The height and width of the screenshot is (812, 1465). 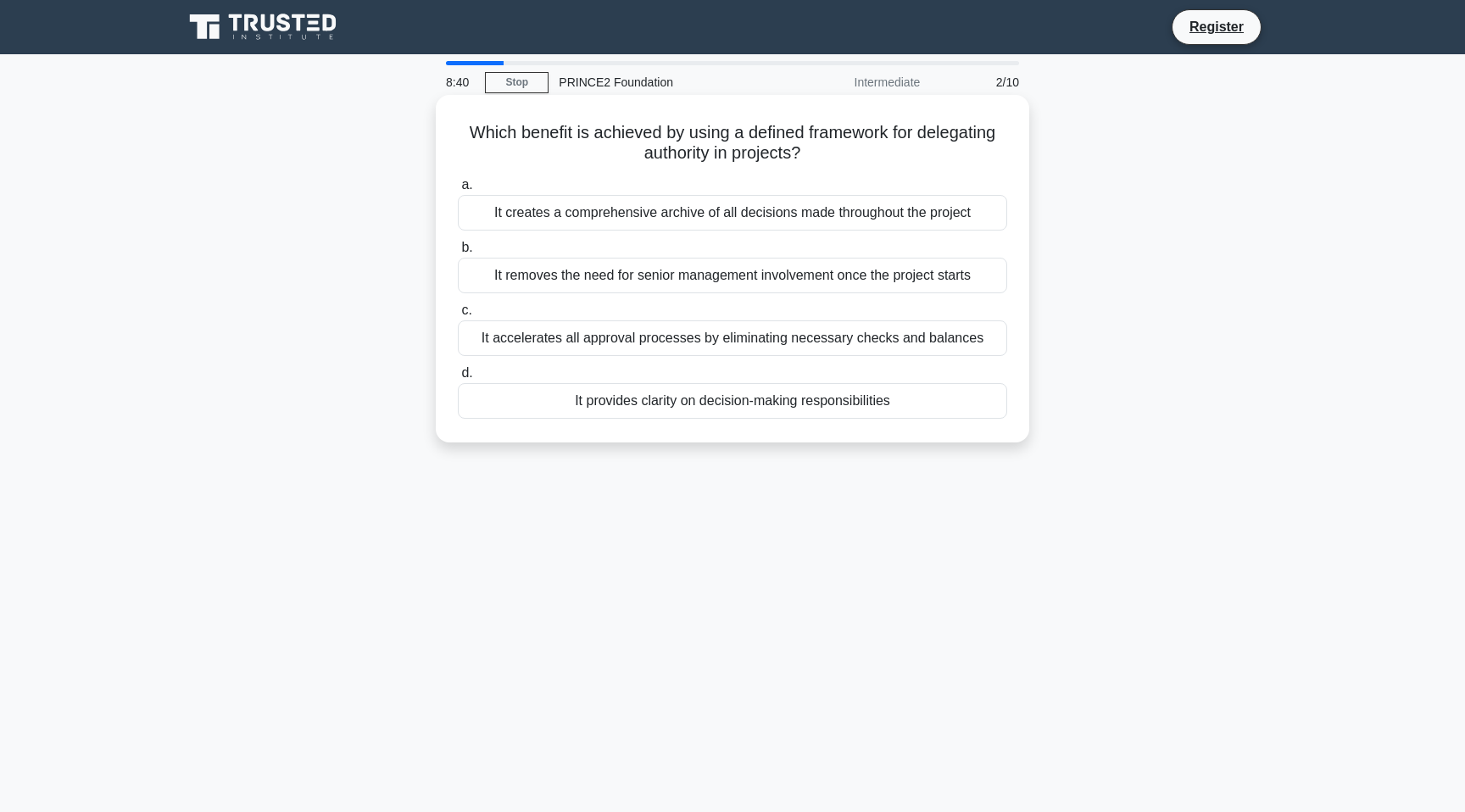 What do you see at coordinates (732, 275) in the screenshot?
I see `div: It removes the need for senior management involvement once the project starts` at bounding box center [732, 275].